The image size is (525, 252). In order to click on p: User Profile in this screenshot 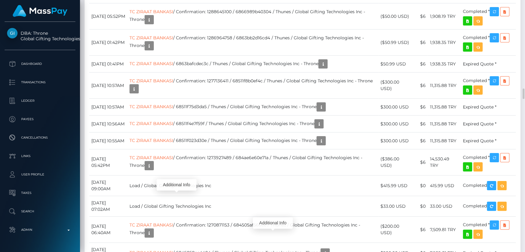, I will do `click(40, 175)`.